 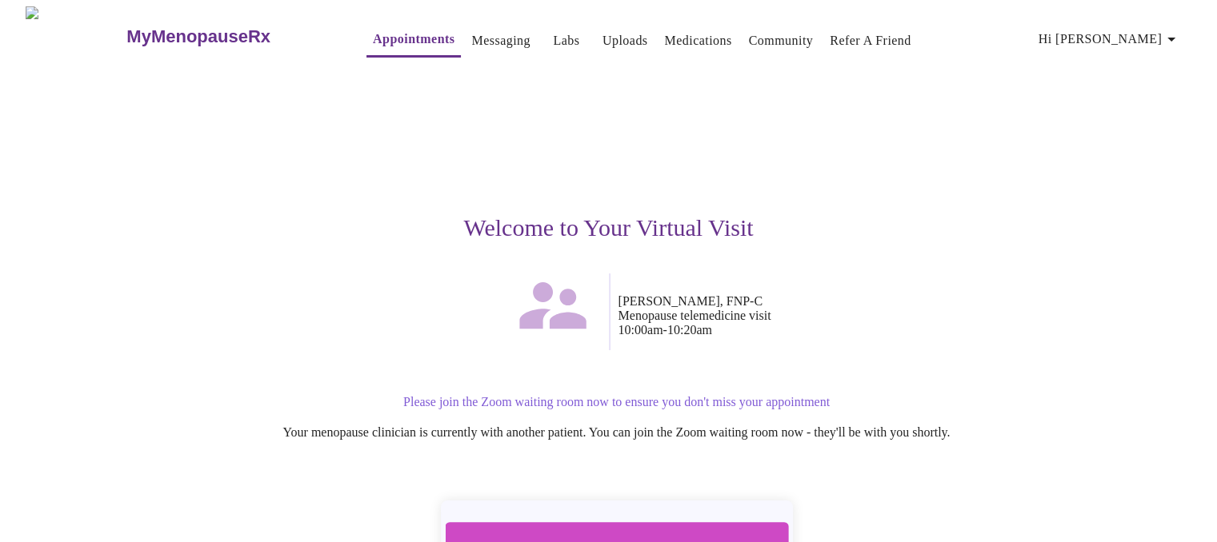 I want to click on button: Messaging, so click(x=500, y=41).